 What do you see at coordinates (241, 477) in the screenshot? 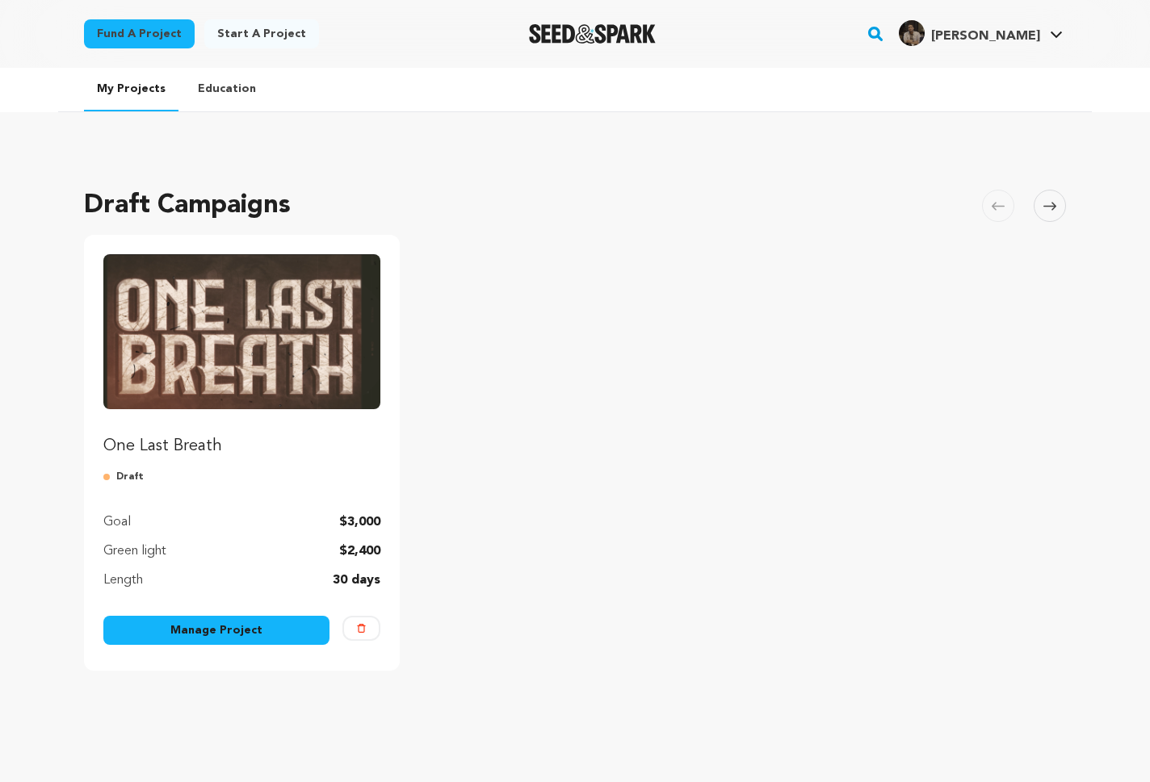
I see `p: Draft` at bounding box center [241, 477].